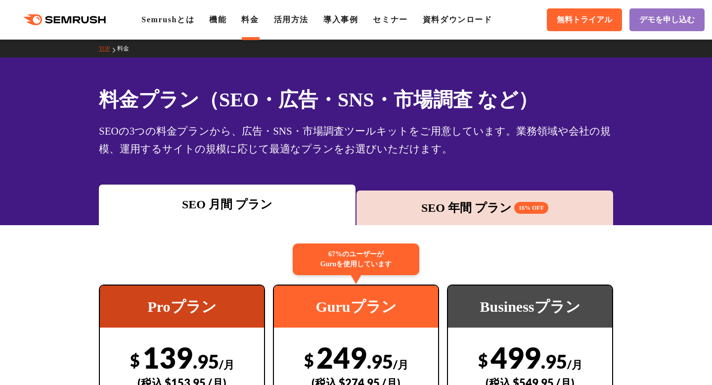  Describe the element at coordinates (356, 259) in the screenshot. I see `div: 67%のユーザーが Guruを使用しています` at that location.